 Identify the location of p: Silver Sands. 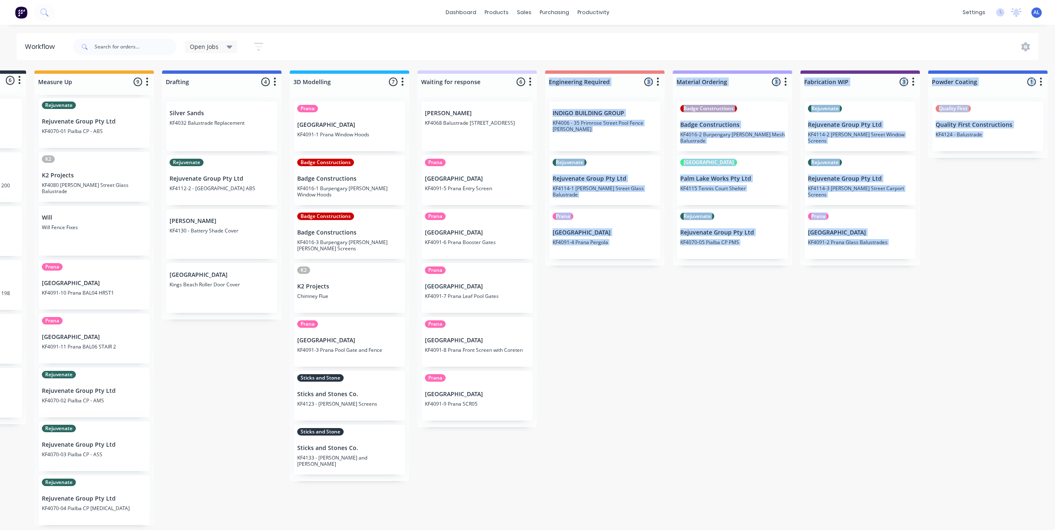
(222, 113).